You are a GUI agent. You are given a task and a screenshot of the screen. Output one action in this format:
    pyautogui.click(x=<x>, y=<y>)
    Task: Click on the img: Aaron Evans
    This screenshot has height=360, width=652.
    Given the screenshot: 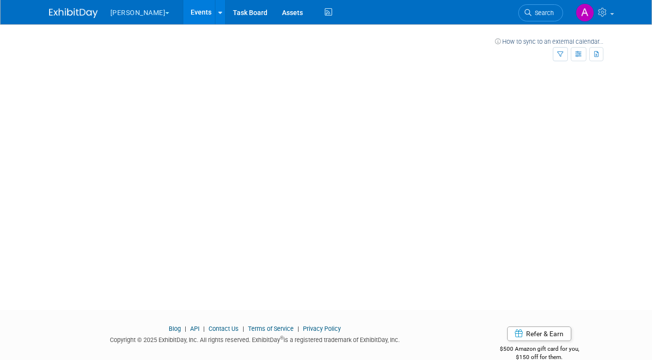 What is the action you would take?
    pyautogui.click(x=585, y=13)
    